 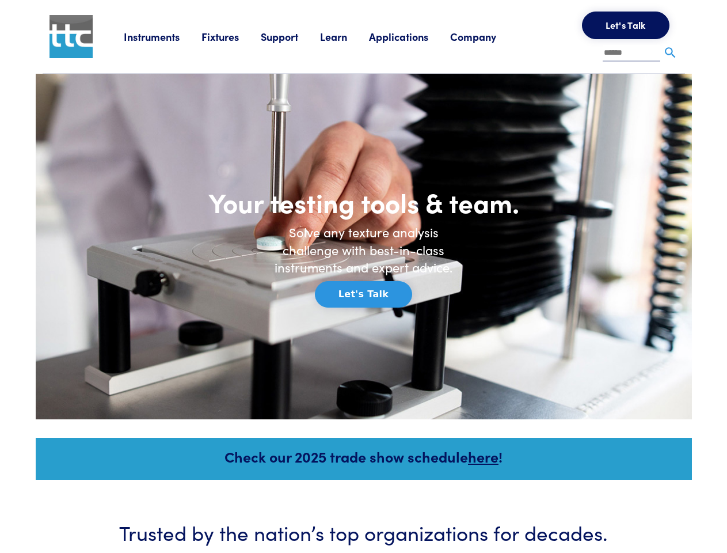 What do you see at coordinates (344, 36) in the screenshot?
I see `a: Learn` at bounding box center [344, 36].